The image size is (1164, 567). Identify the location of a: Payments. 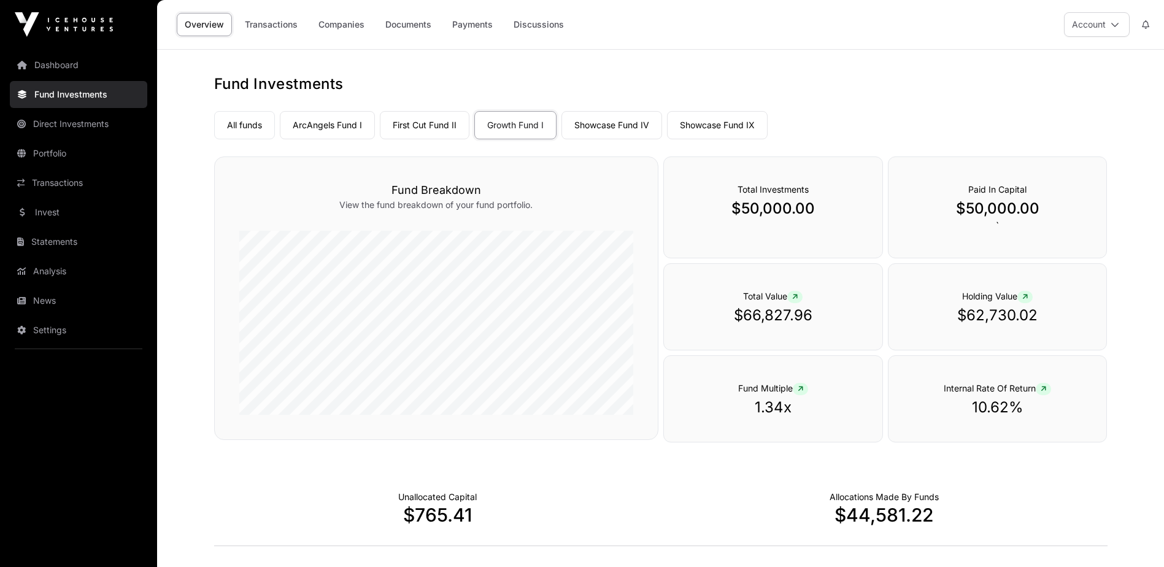
(472, 25).